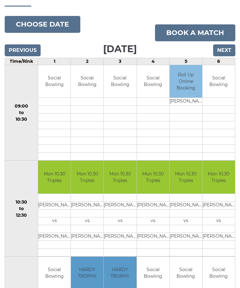  Describe the element at coordinates (42, 25) in the screenshot. I see `button: Choose date` at that location.